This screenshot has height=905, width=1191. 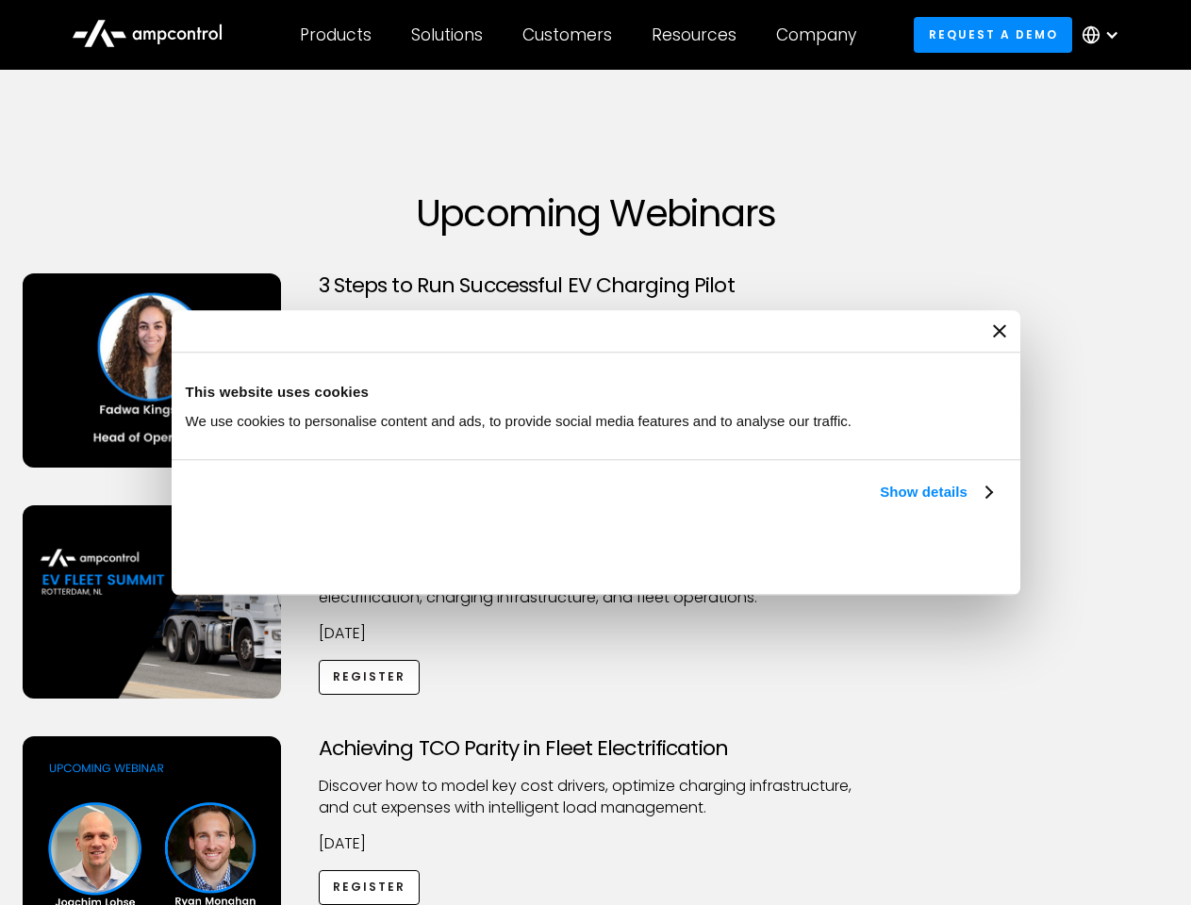 I want to click on p: Discover how to model key cost drivers, optimize charging infrastructure, and cut expenses with i..., so click(x=596, y=797).